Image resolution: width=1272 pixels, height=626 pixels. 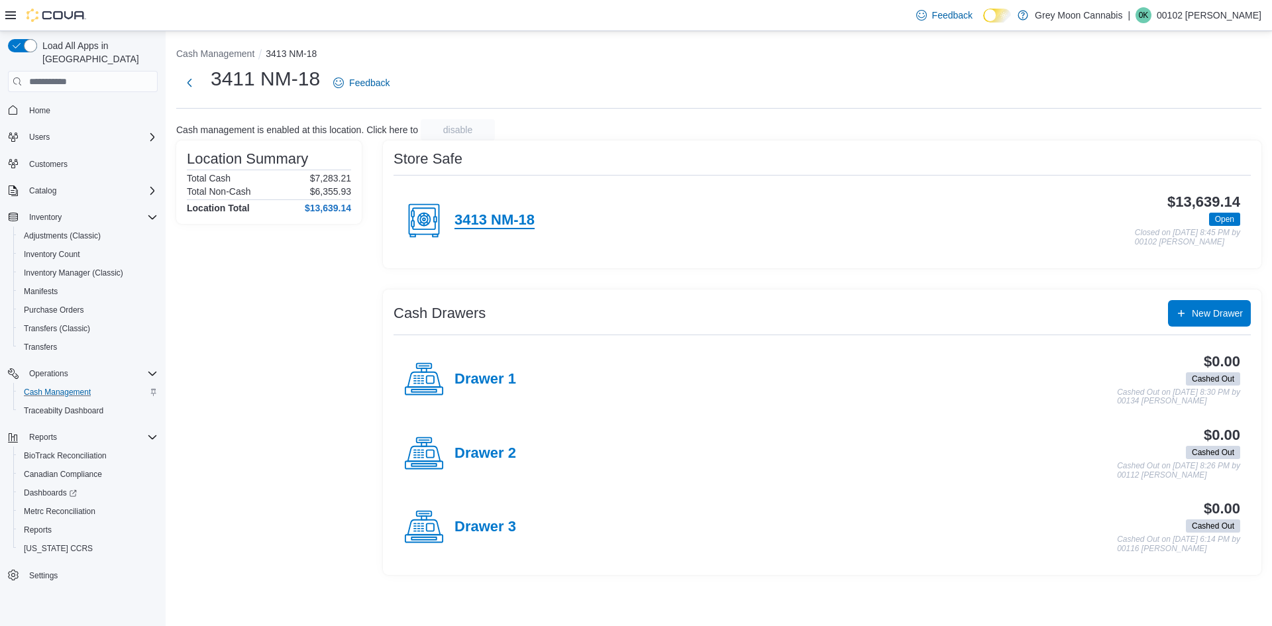 What do you see at coordinates (88, 512) in the screenshot?
I see `button: Metrc Reconciliation` at bounding box center [88, 512].